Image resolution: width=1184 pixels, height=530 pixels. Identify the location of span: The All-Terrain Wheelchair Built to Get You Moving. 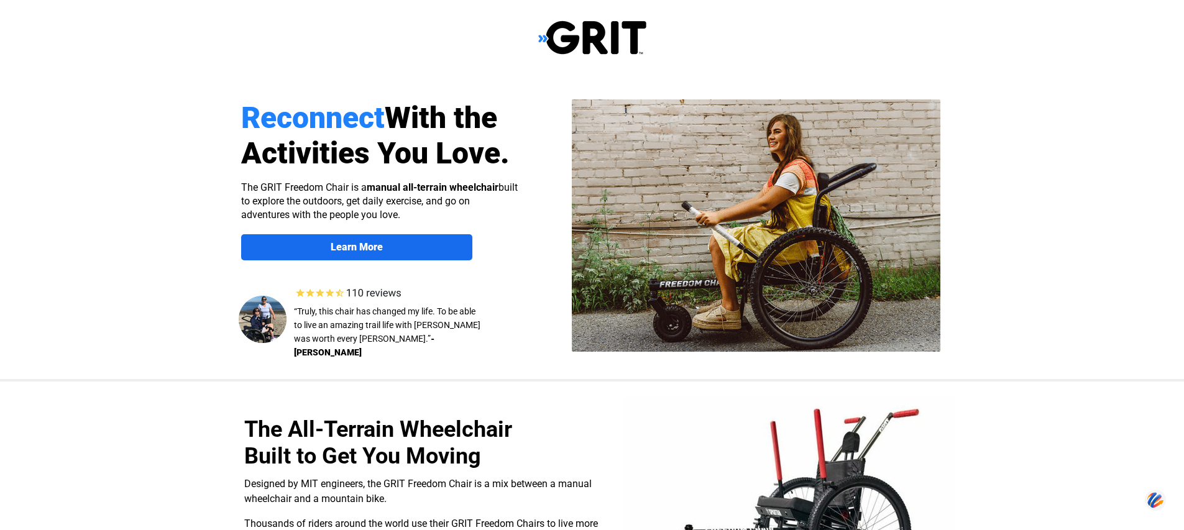
(378, 442).